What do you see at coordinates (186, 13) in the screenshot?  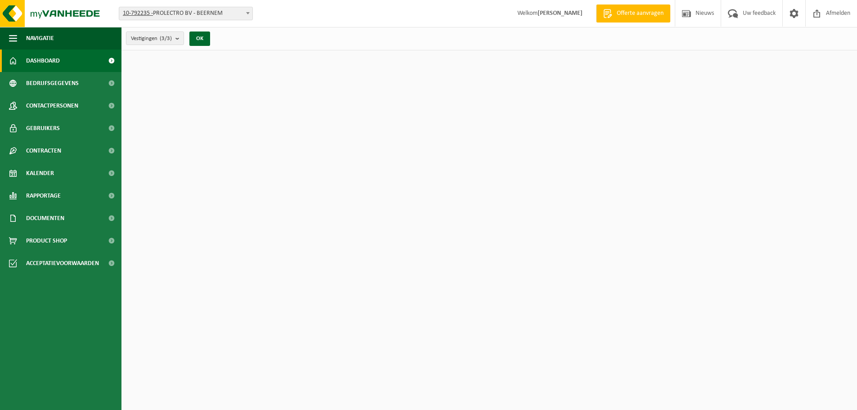 I see `span: 10-792235 - PROLECTRO BV - BEERNEM` at bounding box center [186, 13].